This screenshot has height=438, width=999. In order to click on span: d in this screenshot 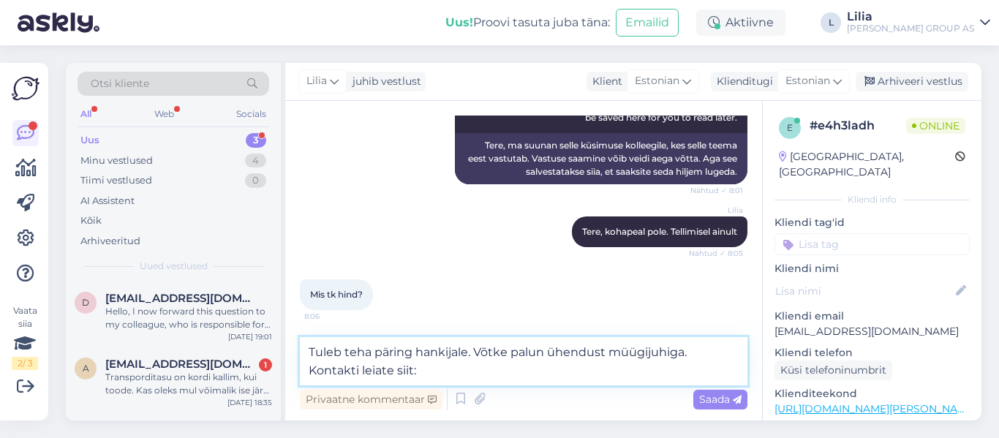, I will do `click(86, 302)`.